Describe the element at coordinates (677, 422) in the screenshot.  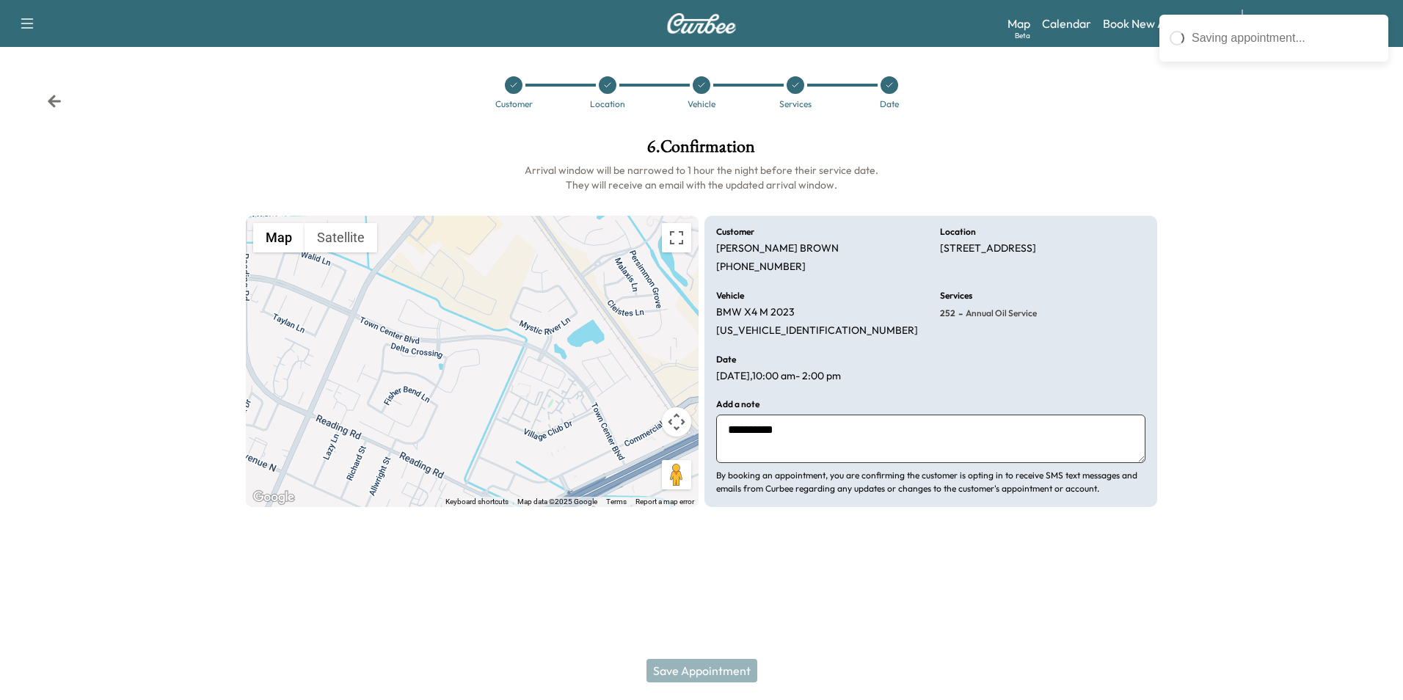
I see `button: Map camera controls` at that location.